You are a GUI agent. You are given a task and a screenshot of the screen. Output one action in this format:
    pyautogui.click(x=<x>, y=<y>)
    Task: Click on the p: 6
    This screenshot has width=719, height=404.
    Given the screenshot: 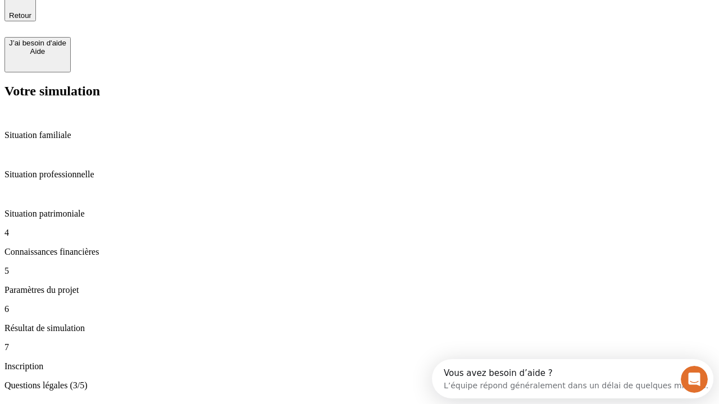 What is the action you would take?
    pyautogui.click(x=359, y=309)
    